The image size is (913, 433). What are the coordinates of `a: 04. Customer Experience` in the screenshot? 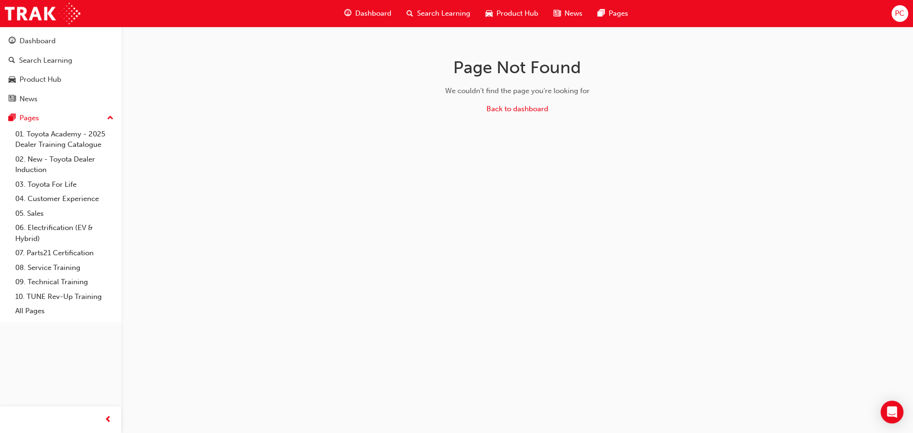 It's located at (64, 199).